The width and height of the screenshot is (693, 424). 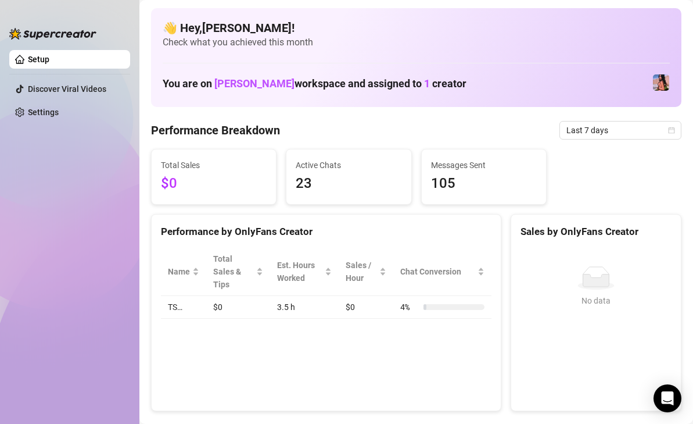 I want to click on span: $0, so click(x=214, y=184).